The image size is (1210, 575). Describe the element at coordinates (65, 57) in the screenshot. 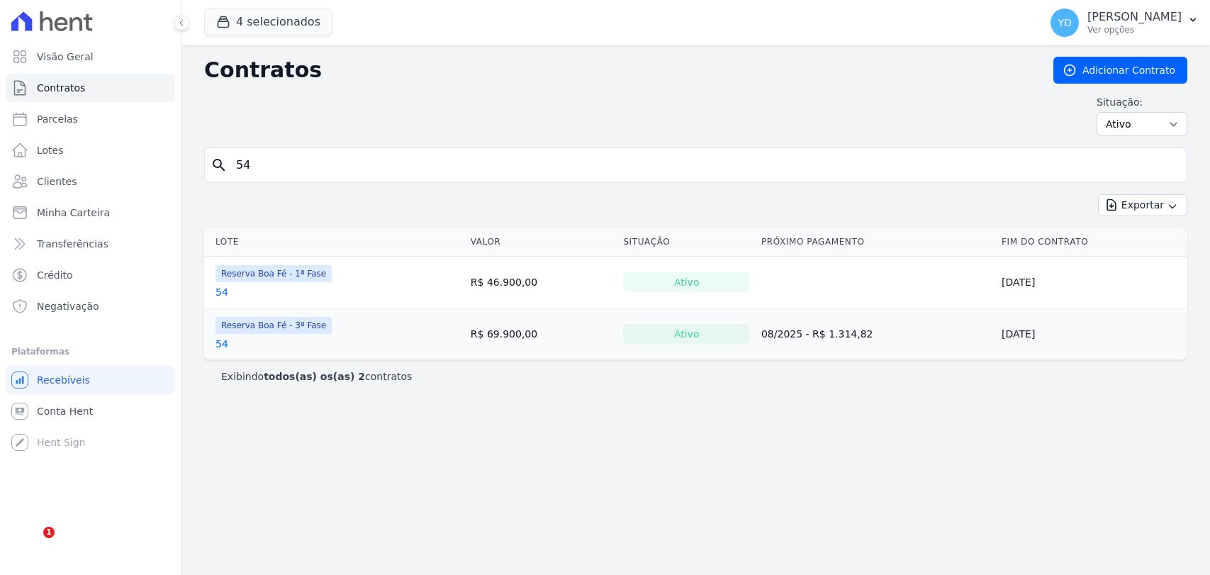

I see `span: Visão Geral` at that location.